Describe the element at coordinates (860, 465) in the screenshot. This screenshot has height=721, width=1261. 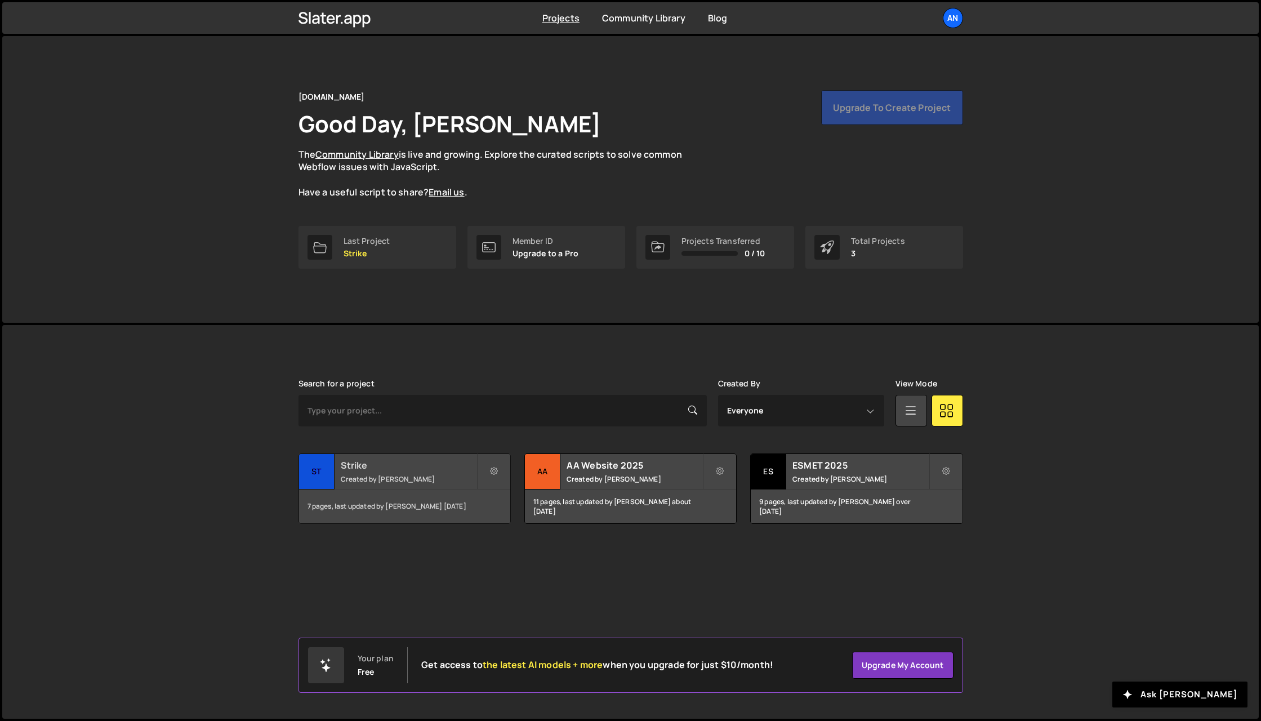
I see `h2: ESMET 2025` at that location.